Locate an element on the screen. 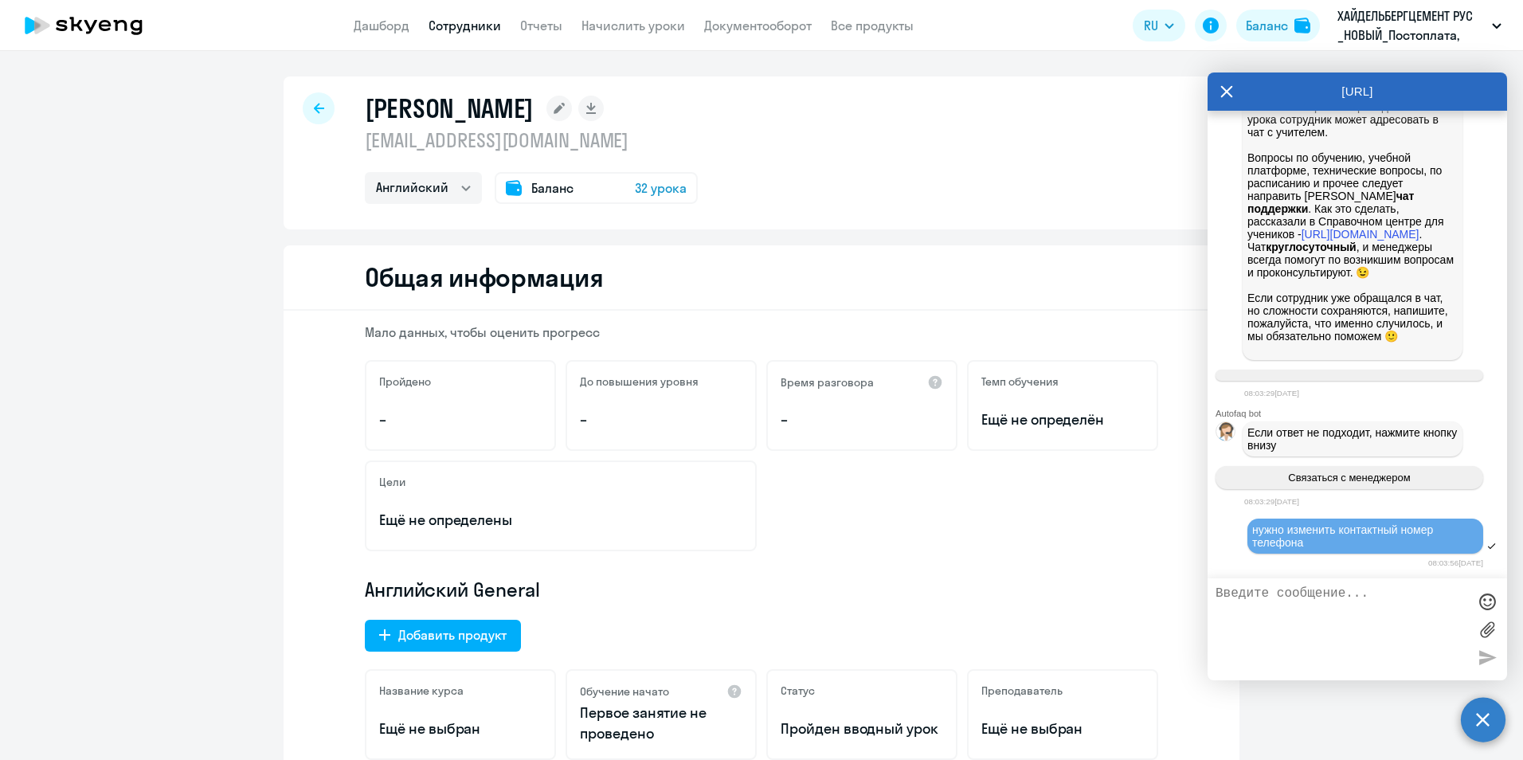  a: Все продукты is located at coordinates (872, 25).